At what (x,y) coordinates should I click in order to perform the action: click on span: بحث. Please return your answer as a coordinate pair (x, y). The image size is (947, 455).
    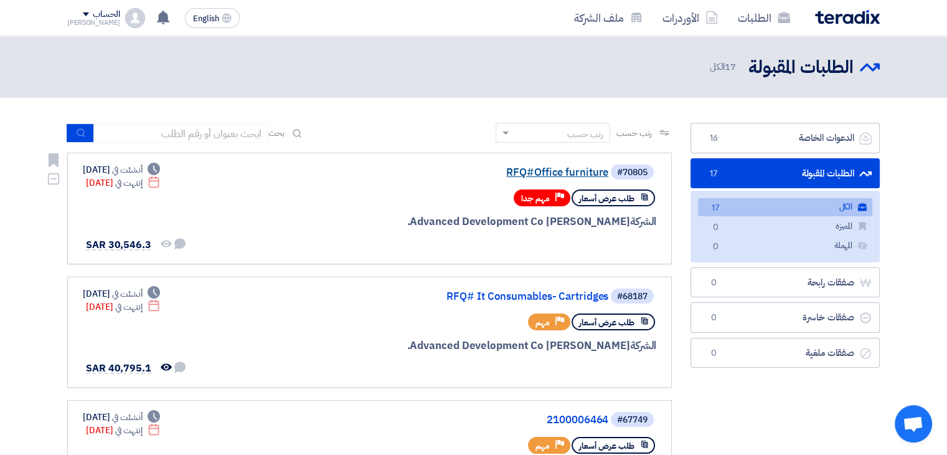
    Looking at the image, I should click on (276, 133).